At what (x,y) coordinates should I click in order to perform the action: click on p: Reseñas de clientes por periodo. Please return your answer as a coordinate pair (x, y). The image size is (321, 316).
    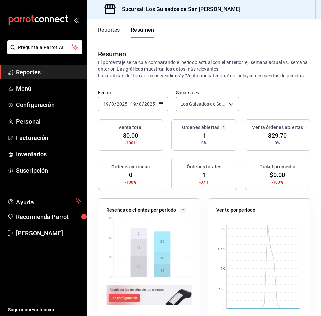
    Looking at the image, I should click on (141, 210).